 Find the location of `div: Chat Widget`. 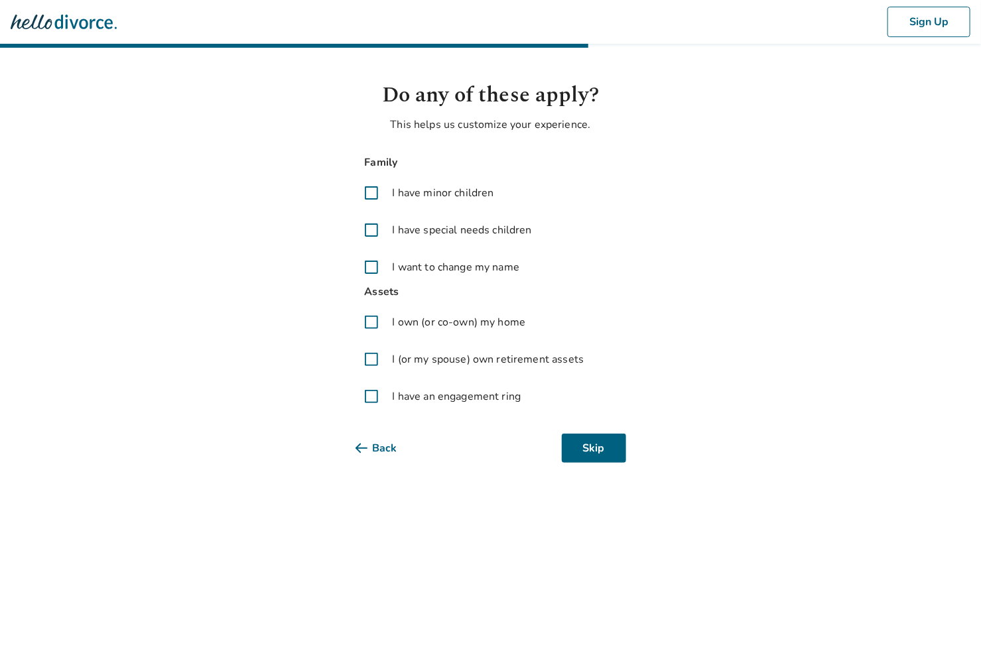

div: Chat Widget is located at coordinates (948, 631).